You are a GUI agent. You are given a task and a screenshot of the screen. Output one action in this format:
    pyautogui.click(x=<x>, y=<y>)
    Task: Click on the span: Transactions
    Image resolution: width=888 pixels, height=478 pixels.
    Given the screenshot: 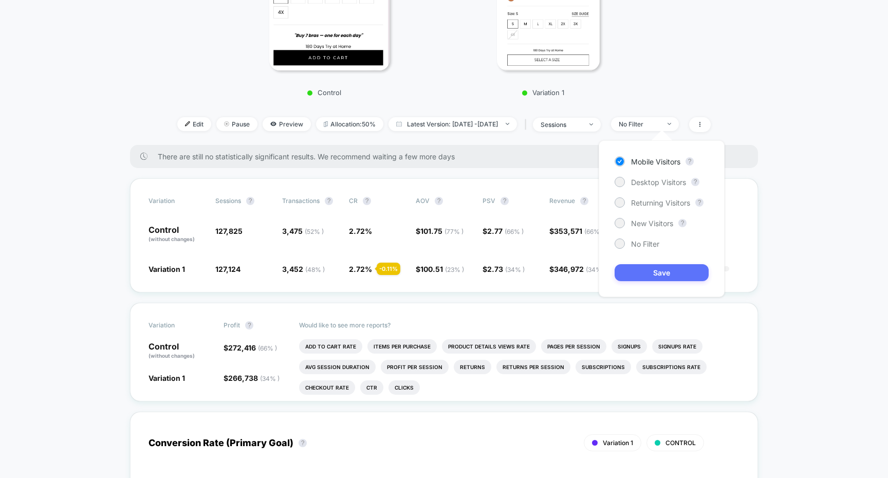 What is the action you would take?
    pyautogui.click(x=300, y=200)
    